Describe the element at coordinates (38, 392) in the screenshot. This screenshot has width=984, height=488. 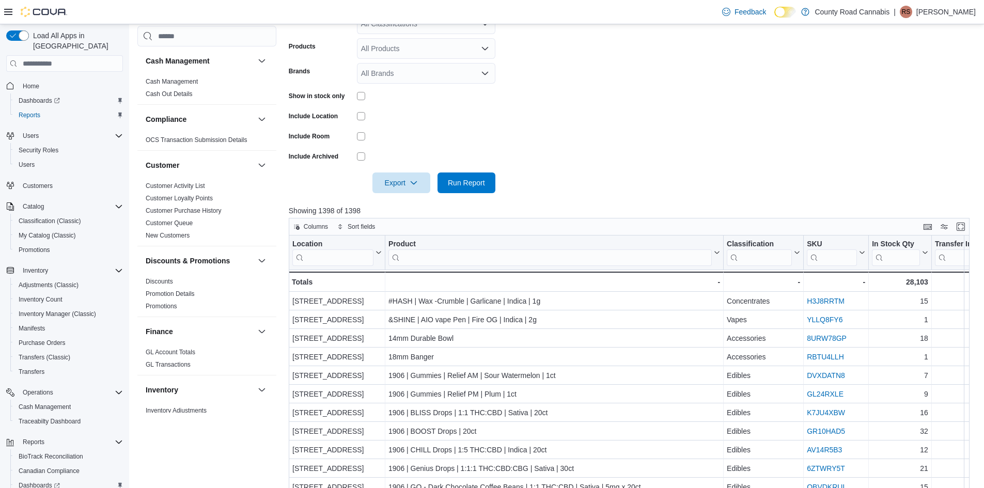
I see `span: Operations` at that location.